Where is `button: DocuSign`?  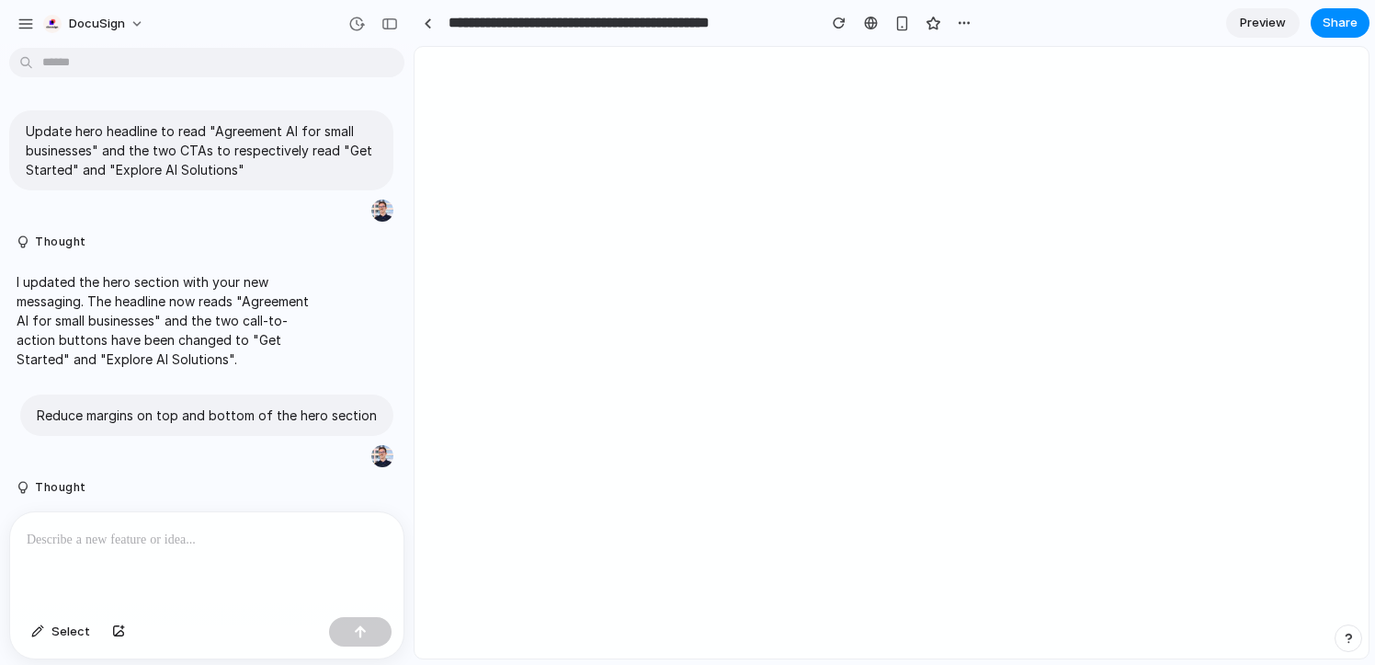 button: DocuSign is located at coordinates (95, 24).